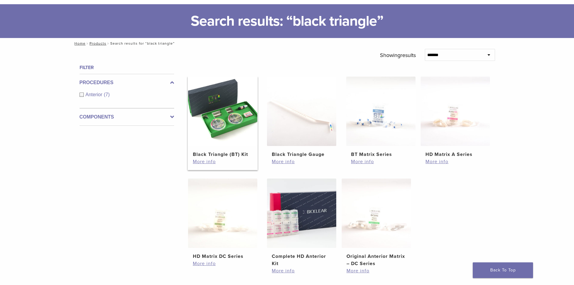 Image resolution: width=574 pixels, height=285 pixels. I want to click on h2: Complete HD Anterior Kit, so click(302, 260).